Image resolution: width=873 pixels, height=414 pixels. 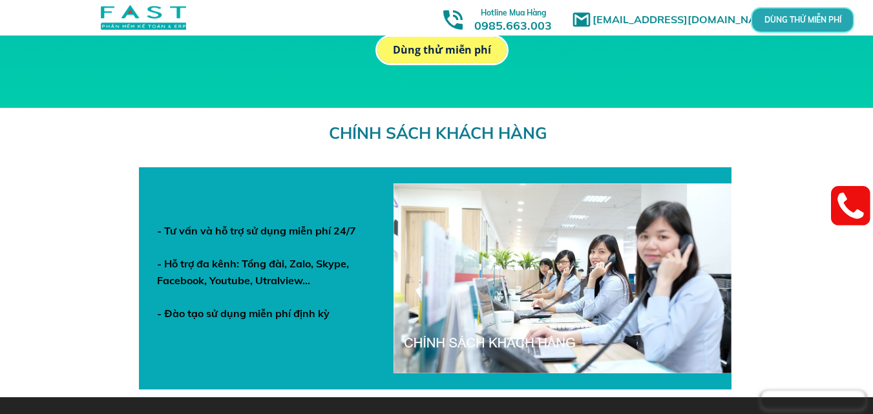 I want to click on h3: CHÍNH SÁCH KHÁCH HÀNG, so click(x=442, y=133).